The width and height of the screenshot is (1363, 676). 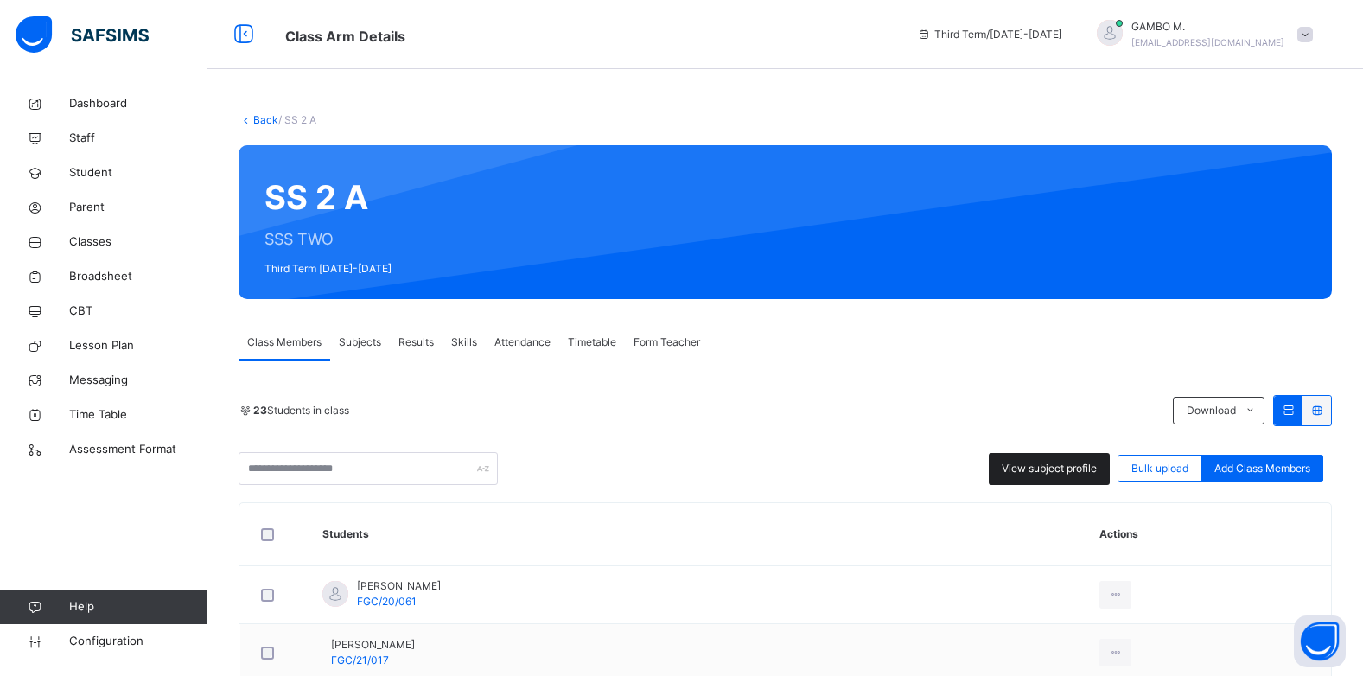 I want to click on b: 23, so click(x=260, y=410).